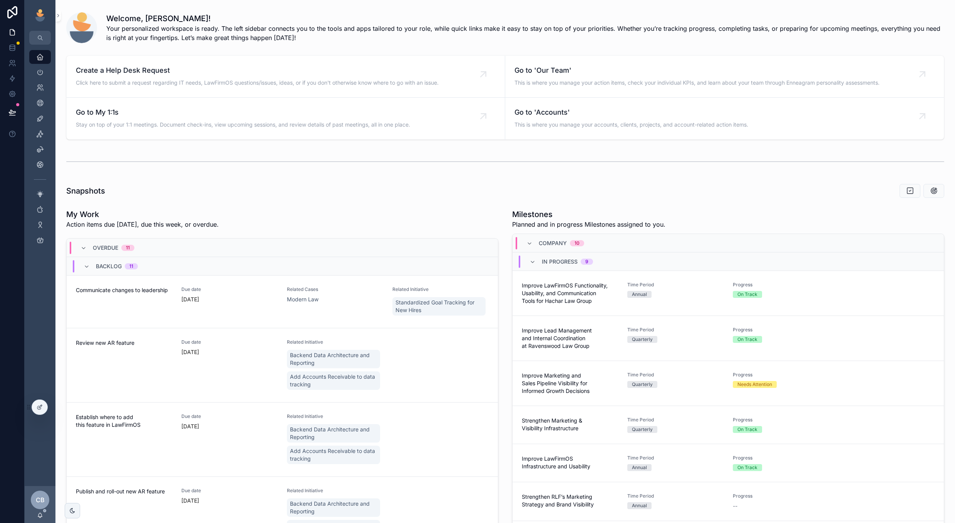 Image resolution: width=955 pixels, height=523 pixels. I want to click on span: Planned and in progress Milestones assigned to you., so click(589, 225).